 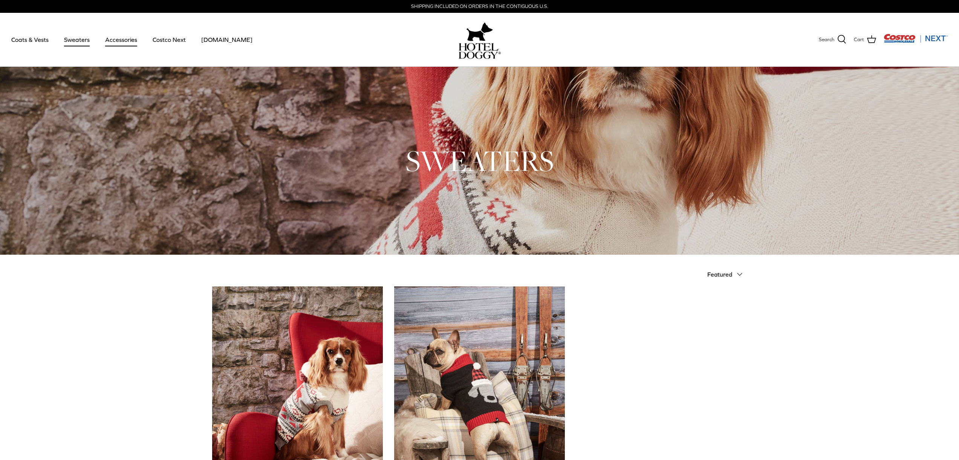 I want to click on a: Sweaters, so click(x=77, y=40).